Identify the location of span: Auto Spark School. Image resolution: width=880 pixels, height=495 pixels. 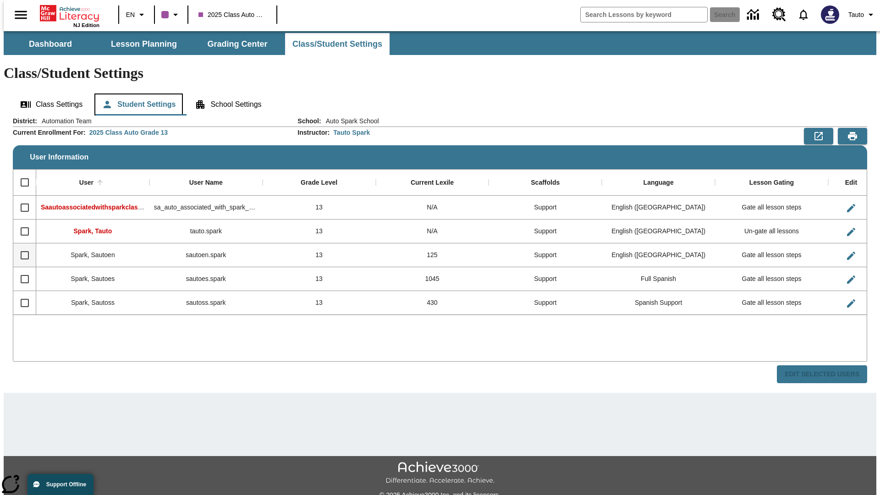
(350, 121).